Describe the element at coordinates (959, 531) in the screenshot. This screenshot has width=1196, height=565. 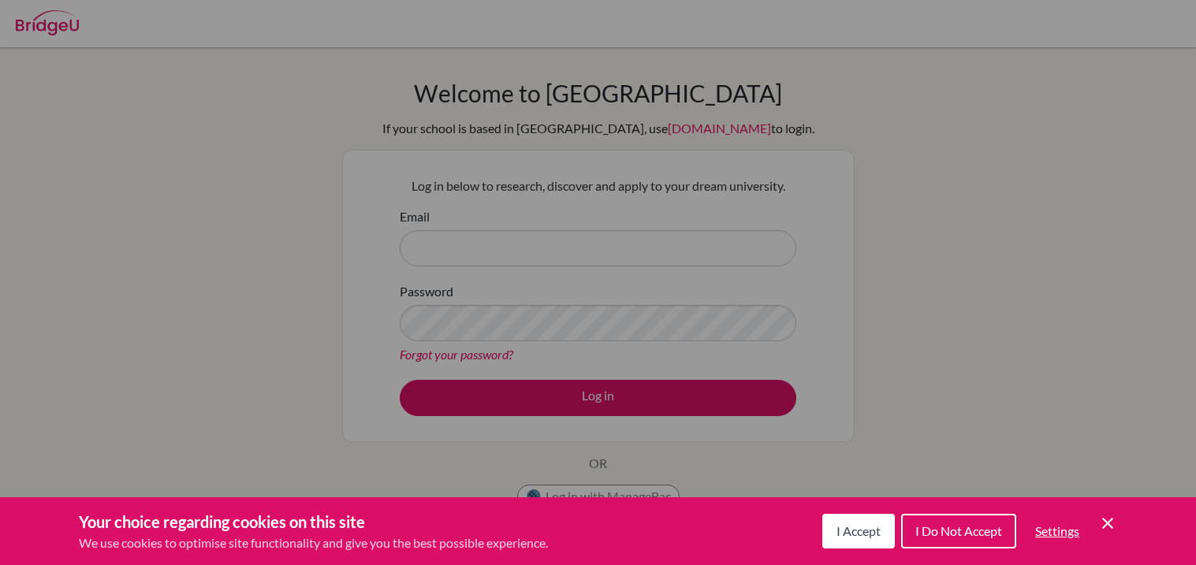
I see `span: I Do Not Accept` at that location.